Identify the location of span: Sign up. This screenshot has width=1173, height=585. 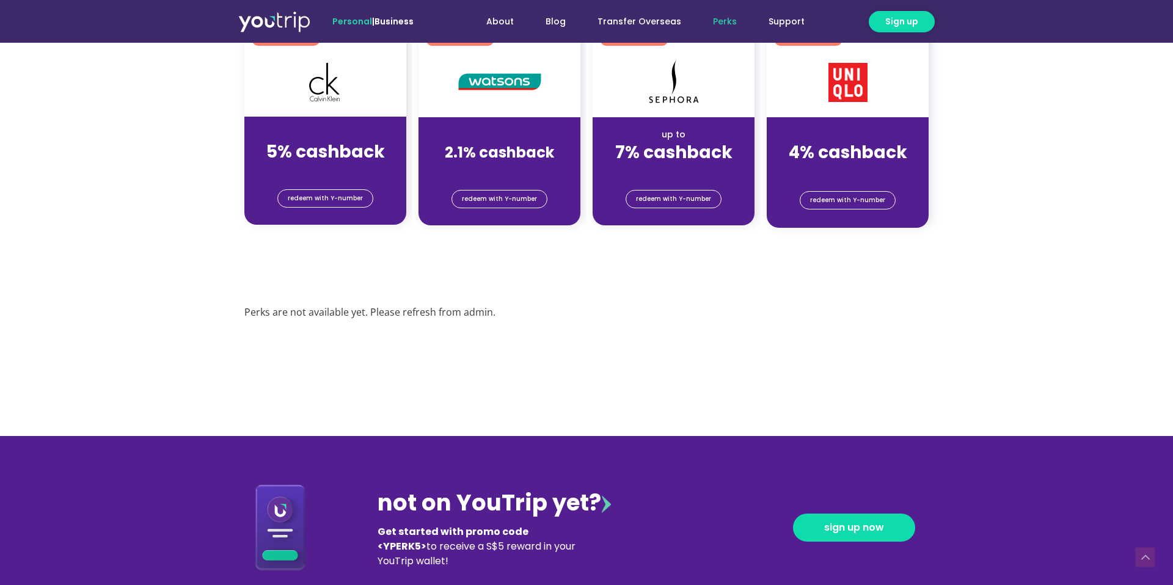
(902, 21).